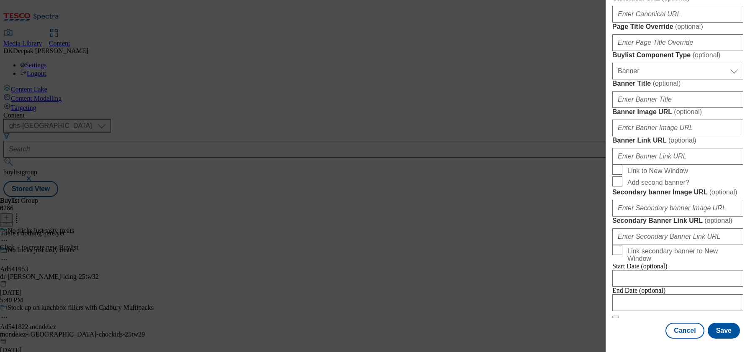  I want to click on button: Cancel, so click(685, 331).